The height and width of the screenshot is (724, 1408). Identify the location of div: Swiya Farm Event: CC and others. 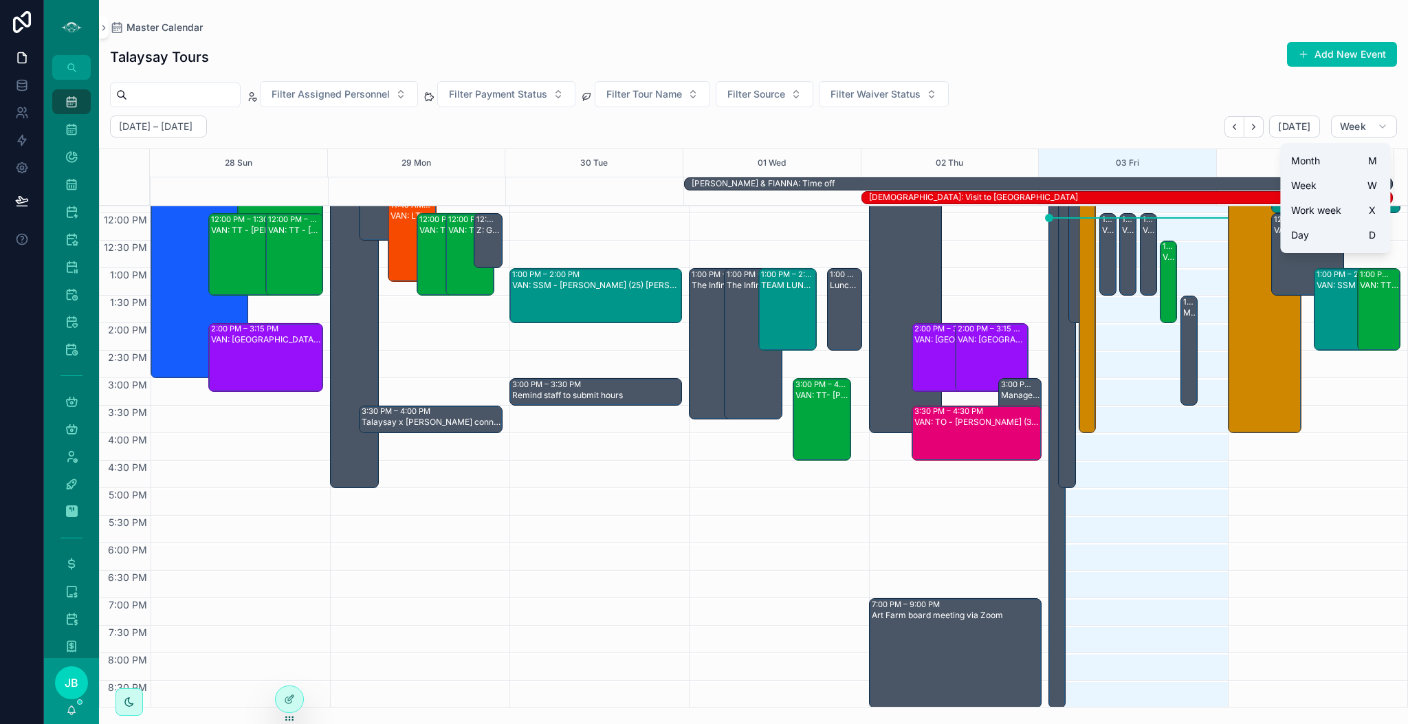
(1264, 268).